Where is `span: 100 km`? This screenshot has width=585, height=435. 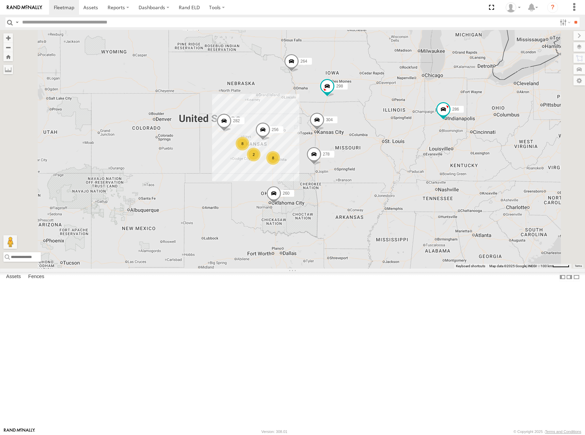
span: 100 km is located at coordinates (547, 266).